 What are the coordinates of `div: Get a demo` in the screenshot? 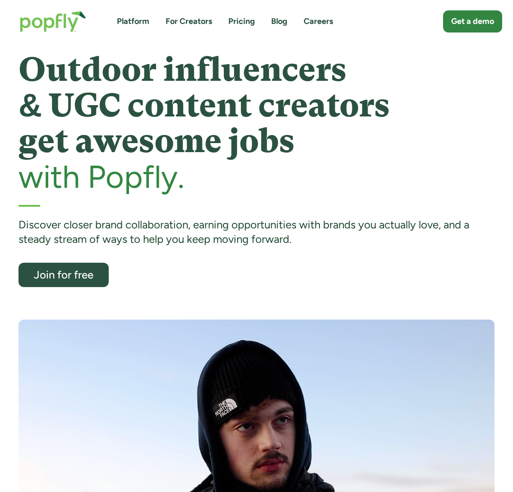 It's located at (473, 21).